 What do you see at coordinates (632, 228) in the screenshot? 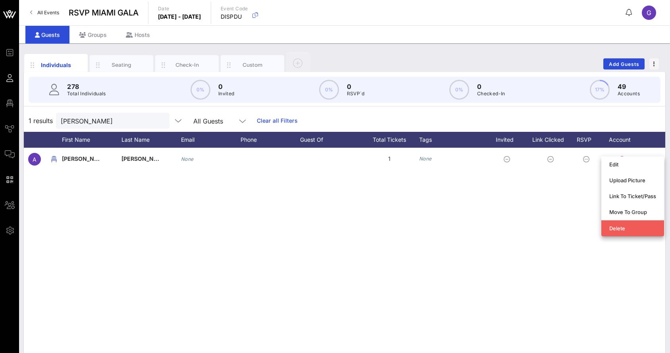
I see `div: Delete` at bounding box center [632, 228].